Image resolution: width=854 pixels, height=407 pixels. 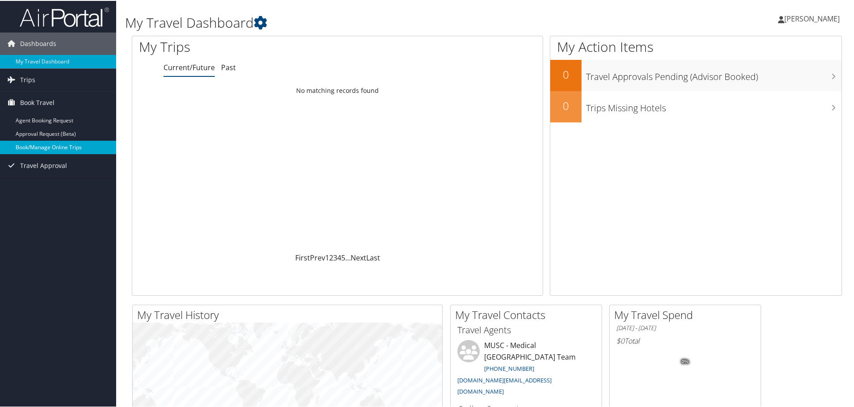 What do you see at coordinates (526, 329) in the screenshot?
I see `h3: Travel Agents` at bounding box center [526, 329].